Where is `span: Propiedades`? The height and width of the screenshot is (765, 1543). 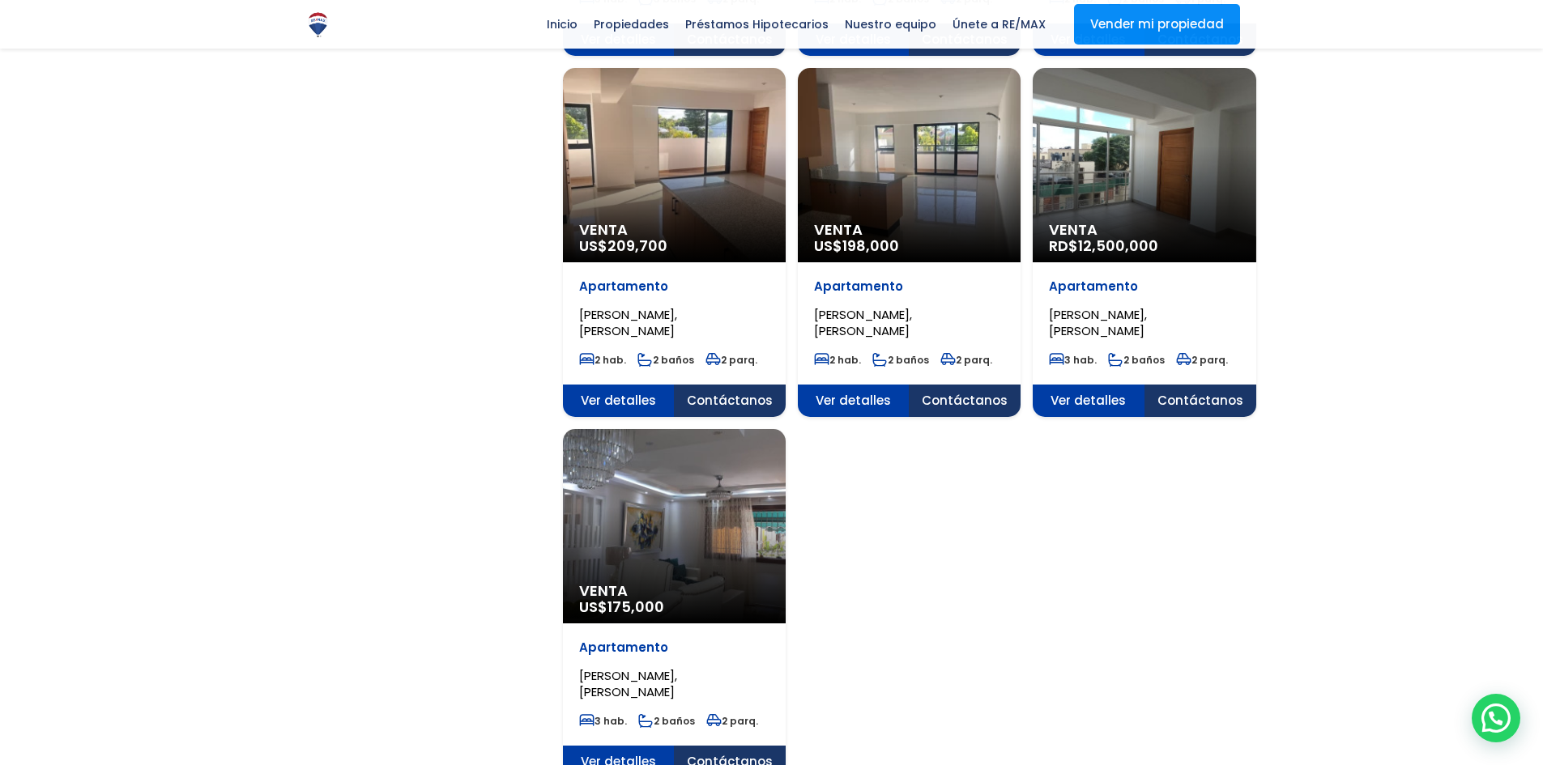 span: Propiedades is located at coordinates (631, 24).